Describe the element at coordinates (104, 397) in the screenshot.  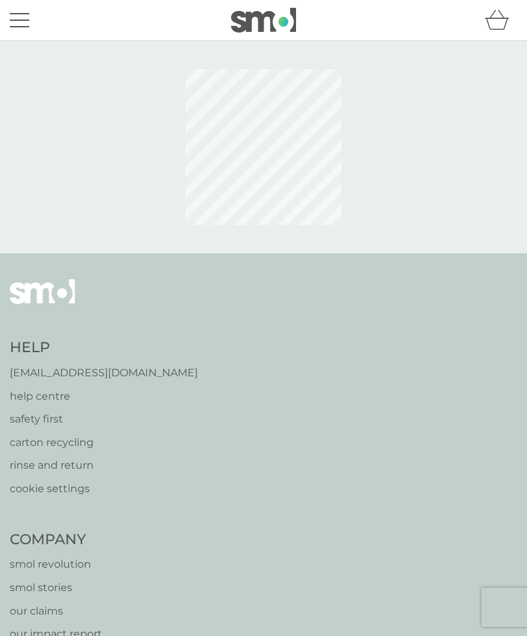
I see `p: help centre` at that location.